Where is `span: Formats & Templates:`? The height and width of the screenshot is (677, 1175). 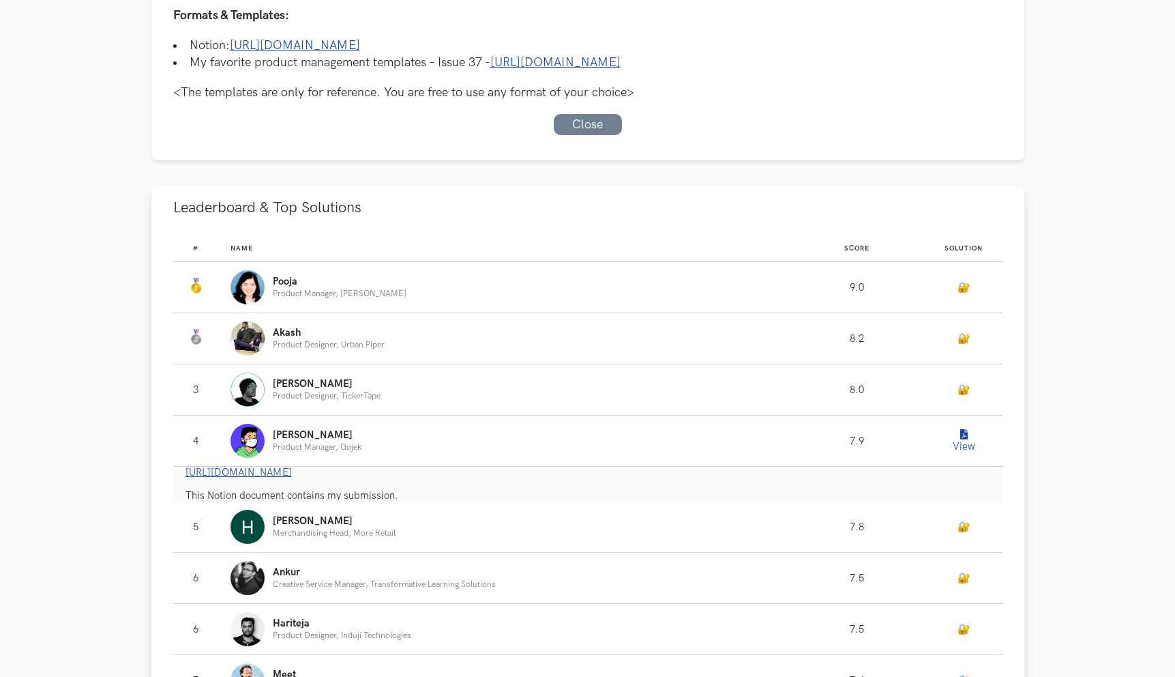
span: Formats & Templates: is located at coordinates (231, 15).